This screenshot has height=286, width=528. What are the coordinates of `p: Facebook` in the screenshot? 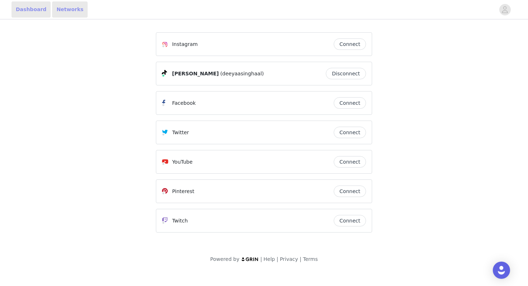 It's located at (184, 103).